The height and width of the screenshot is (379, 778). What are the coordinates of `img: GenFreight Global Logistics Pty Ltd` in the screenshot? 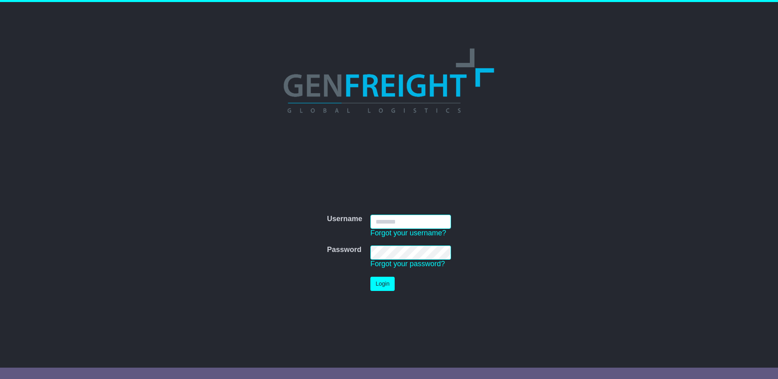 It's located at (389, 80).